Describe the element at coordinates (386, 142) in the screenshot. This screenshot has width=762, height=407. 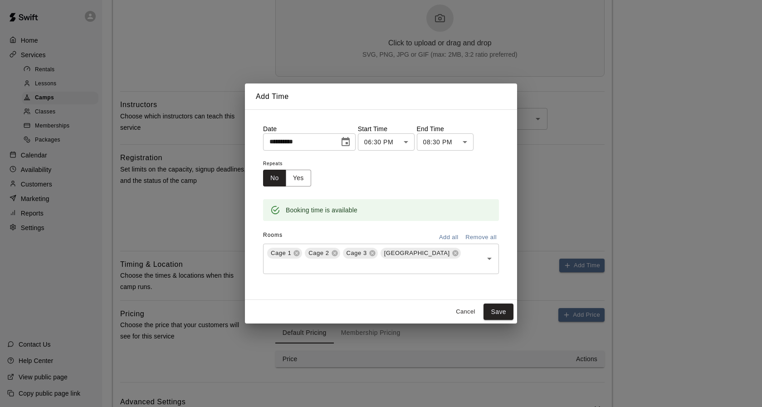
I see `div: 06:30 PM` at that location.